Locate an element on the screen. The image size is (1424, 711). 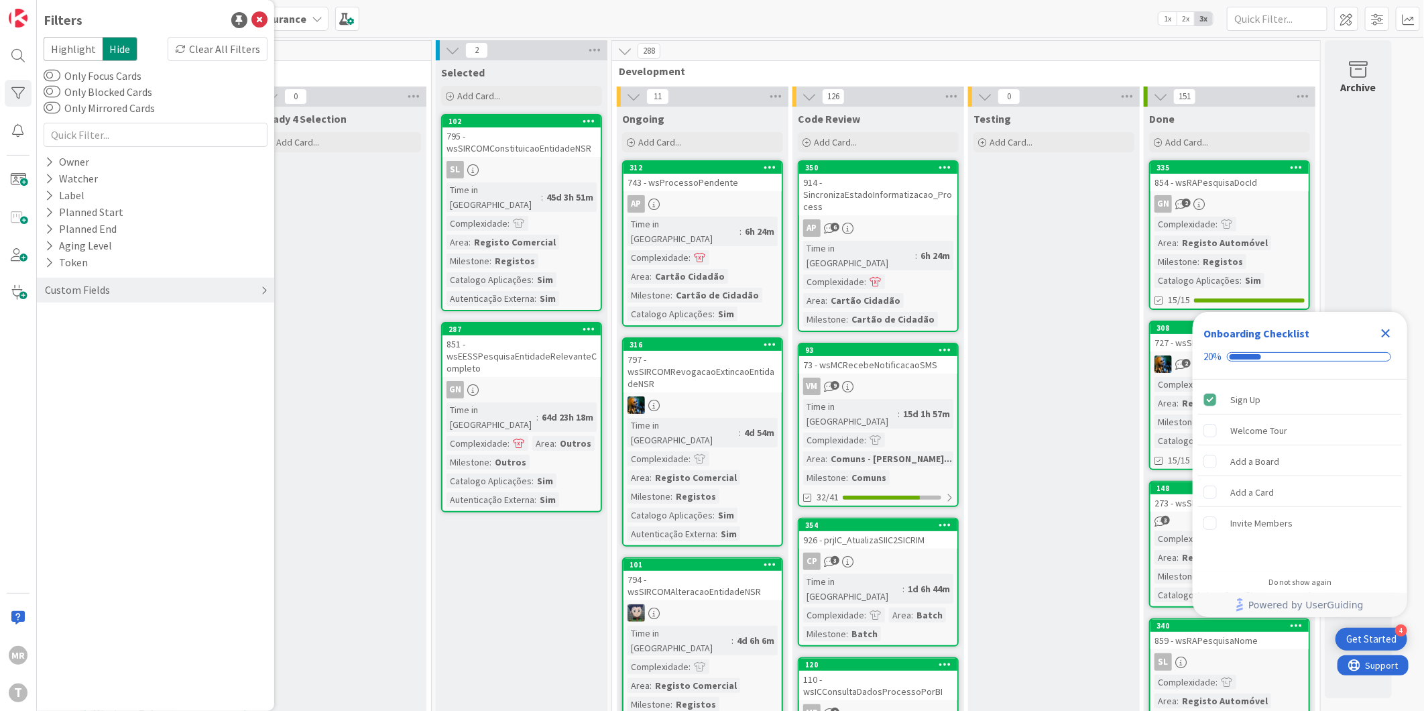
div: Token is located at coordinates (66, 262).